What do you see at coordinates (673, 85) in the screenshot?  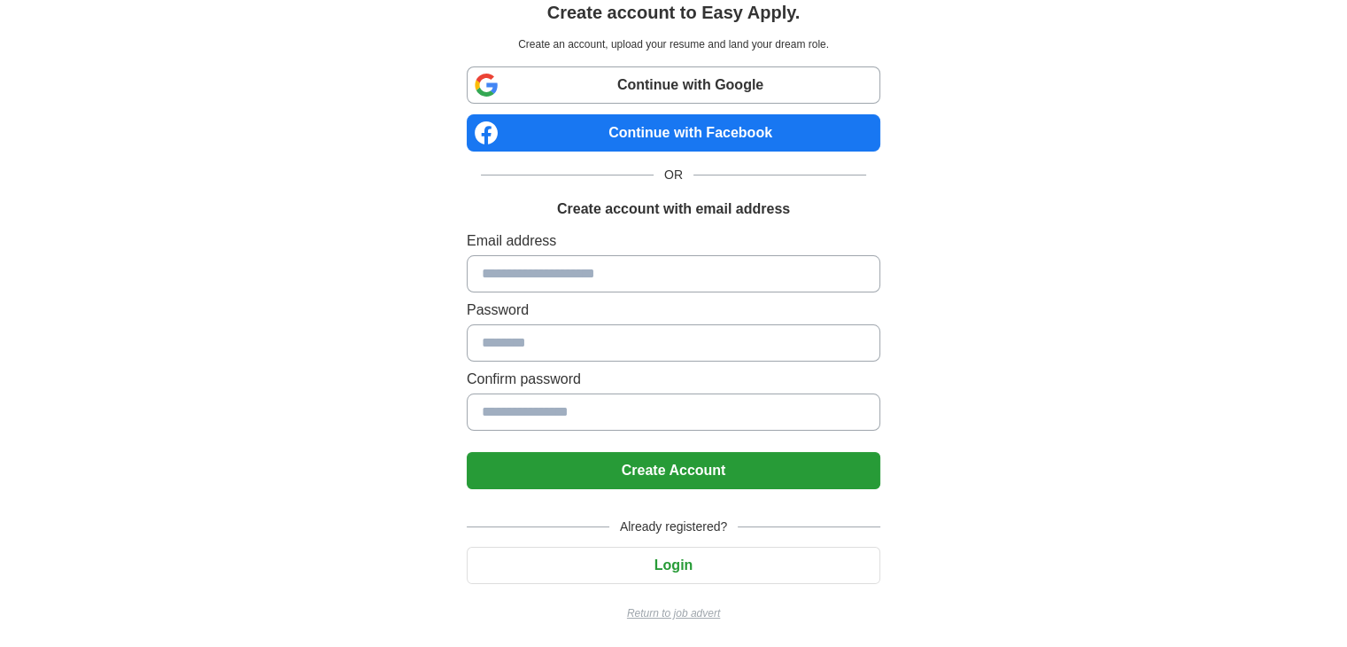 I see `a: Continue with Google` at bounding box center [673, 85].